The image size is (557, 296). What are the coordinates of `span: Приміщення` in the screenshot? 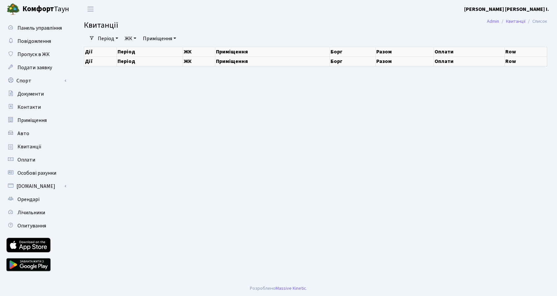 It's located at (32, 120).